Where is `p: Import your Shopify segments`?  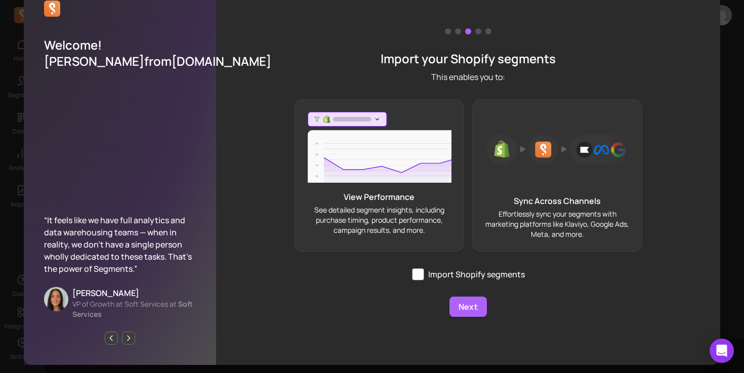 p: Import your Shopify segments is located at coordinates (468, 59).